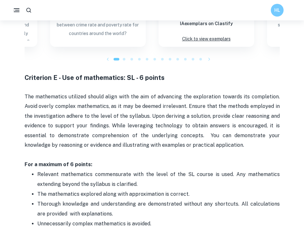  Describe the element at coordinates (94, 224) in the screenshot. I see `span: Unnecessarily complex mathematics is avoided.` at that location.